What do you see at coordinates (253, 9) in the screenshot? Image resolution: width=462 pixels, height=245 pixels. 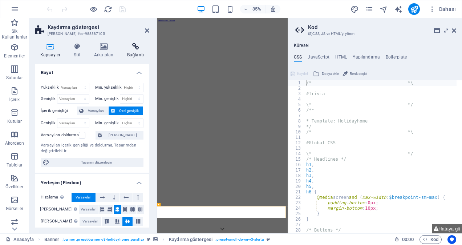 I see `button: 35%` at bounding box center [253, 9].